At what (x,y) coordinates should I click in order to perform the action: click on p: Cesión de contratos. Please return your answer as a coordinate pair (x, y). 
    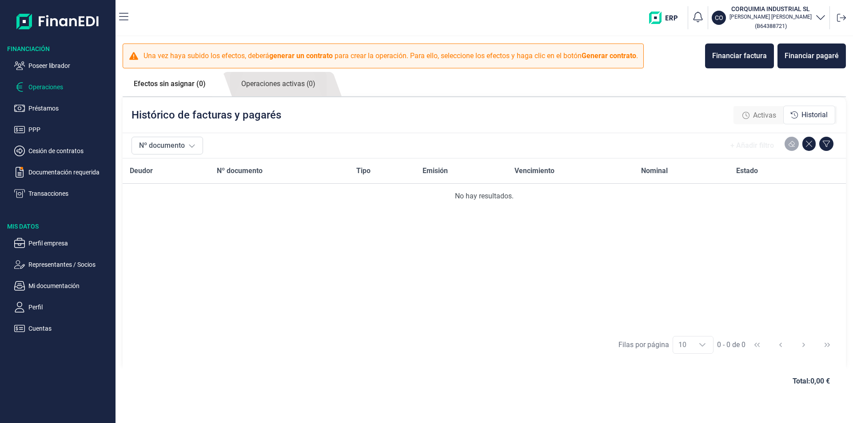
    Looking at the image, I should click on (70, 151).